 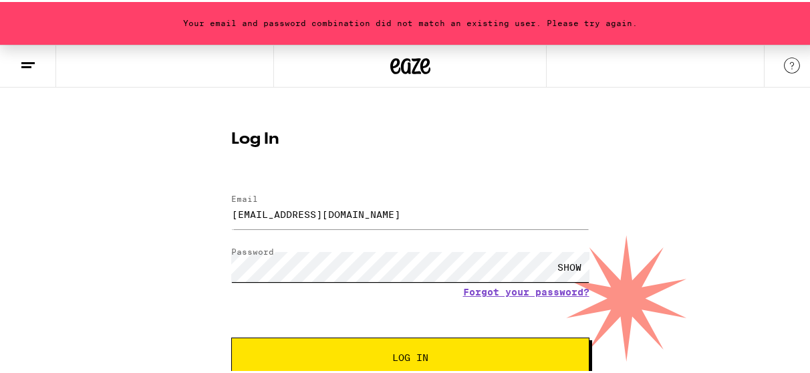 What do you see at coordinates (253, 249) in the screenshot?
I see `label: Password` at bounding box center [253, 249].